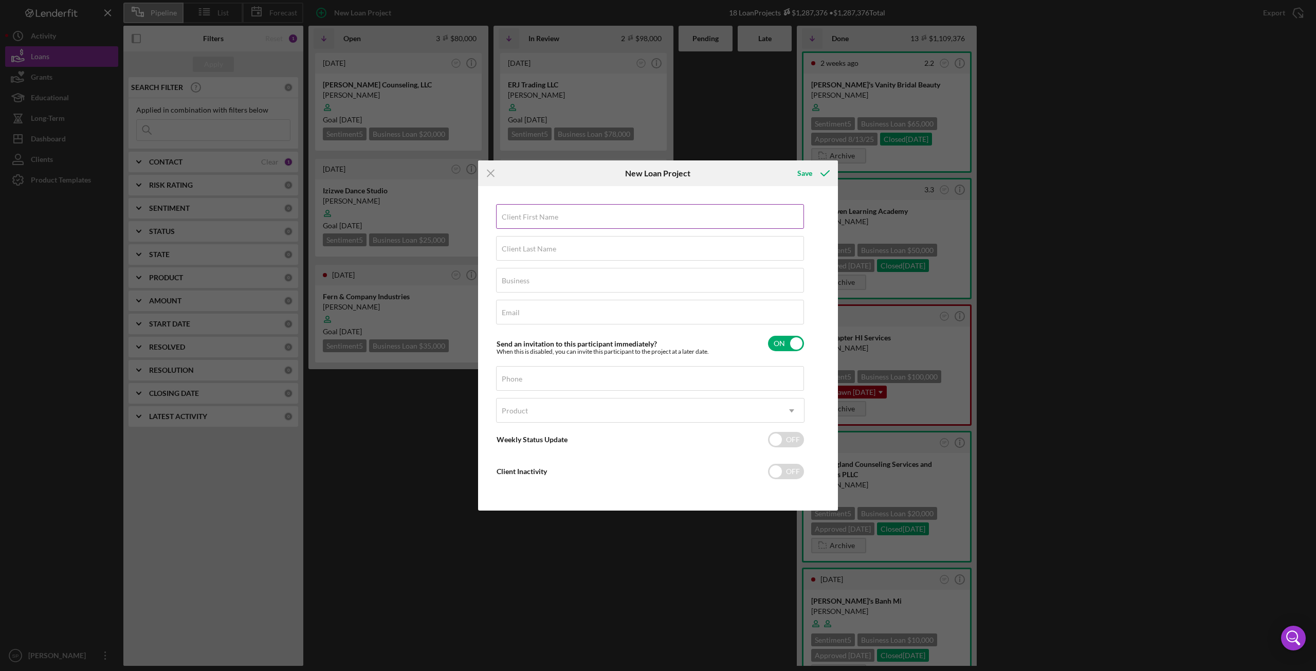  Describe the element at coordinates (522, 471) in the screenshot. I see `label: Client Inactivity` at that location.